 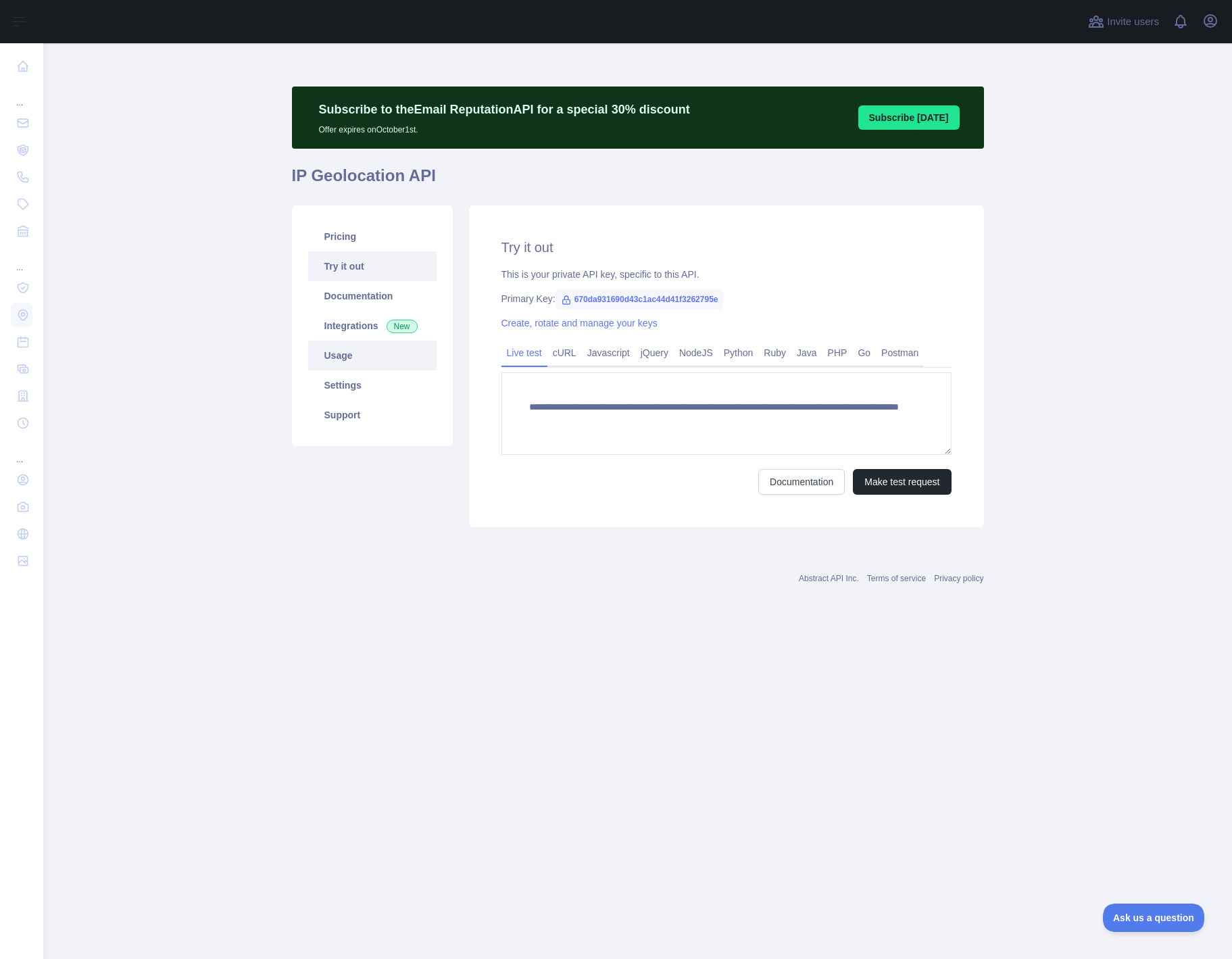 What do you see at coordinates (1123, 22) in the screenshot?
I see `button: Invite users` at bounding box center [1123, 22].